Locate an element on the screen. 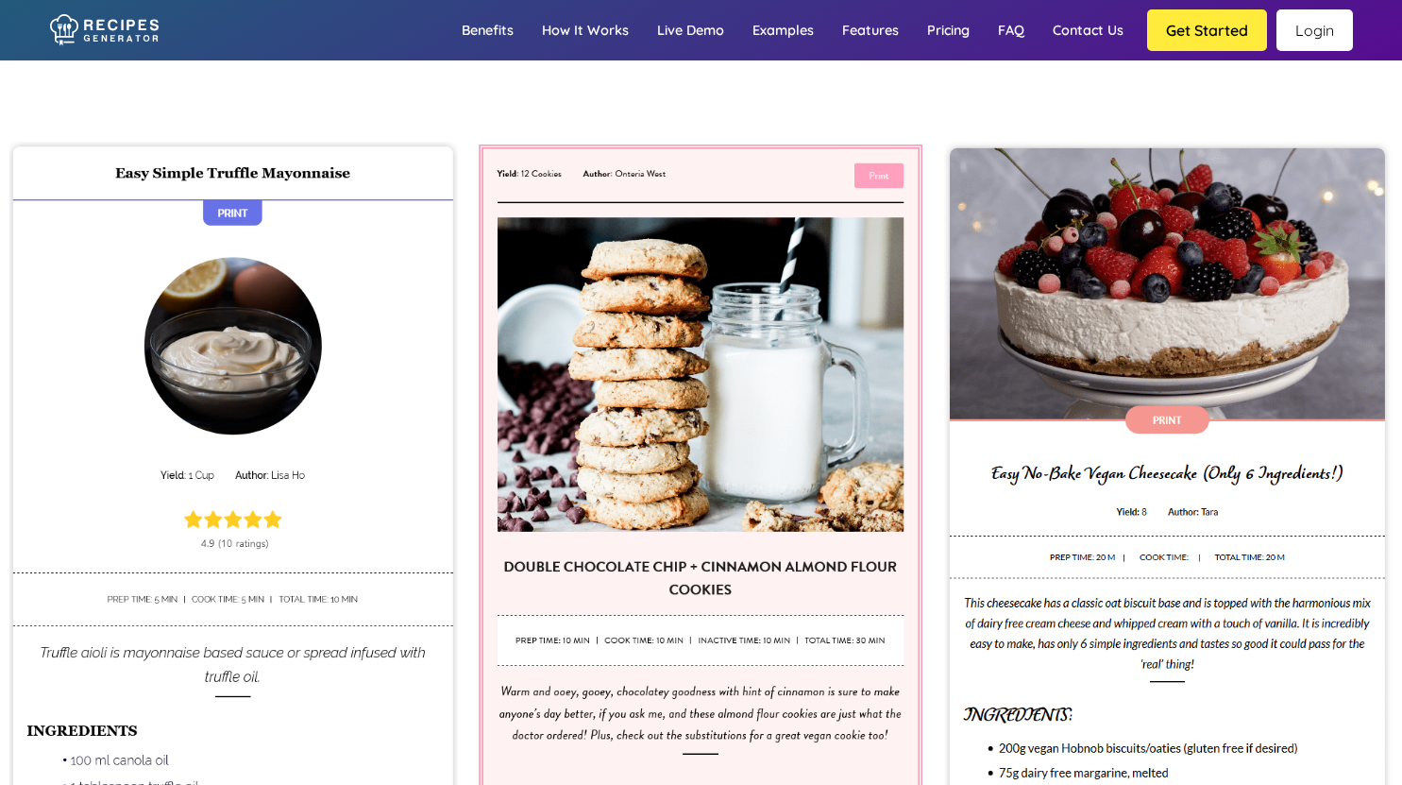  a: Live demo is located at coordinates (690, 30).